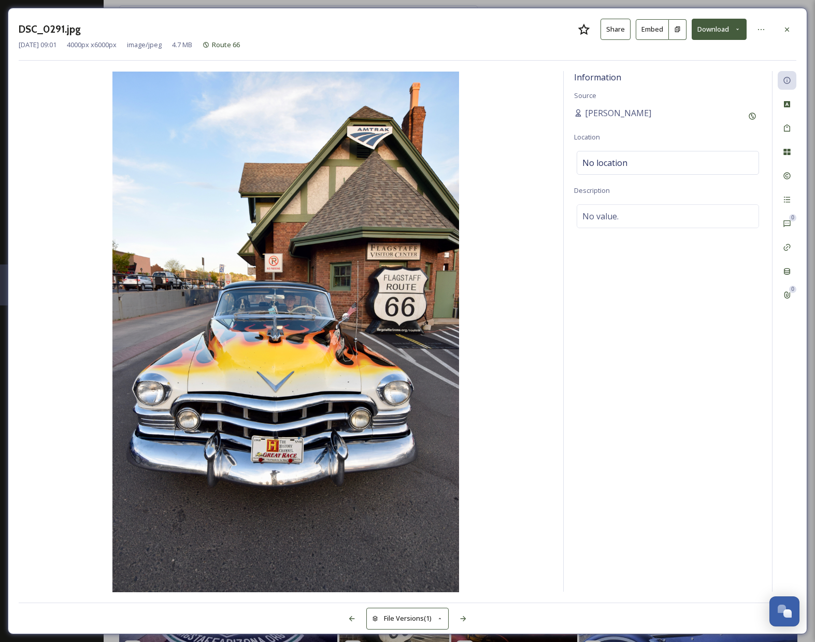 The image size is (815, 642). Describe the element at coordinates (408, 618) in the screenshot. I see `button: File Versions(1)` at that location.